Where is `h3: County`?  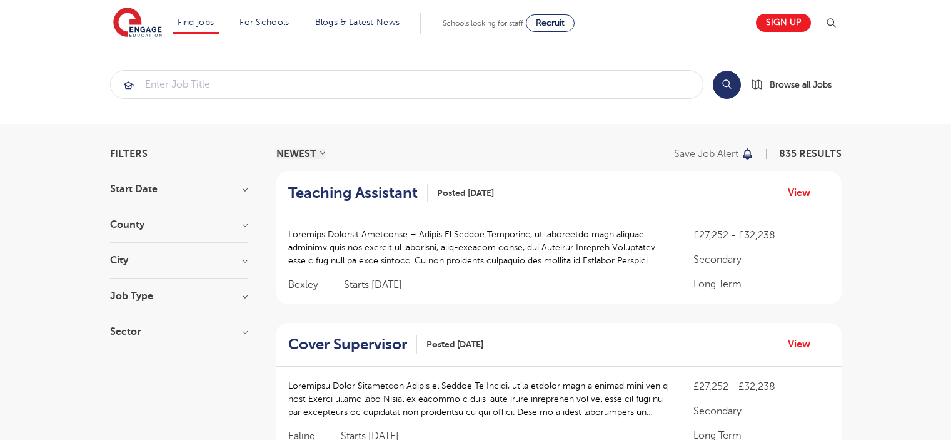
h3: County is located at coordinates (179, 225).